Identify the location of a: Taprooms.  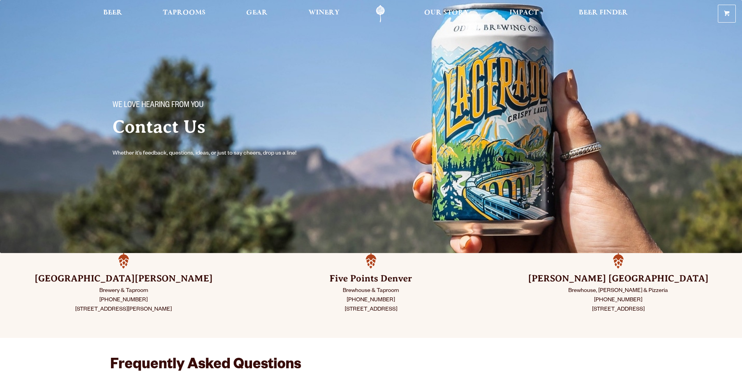
(184, 14).